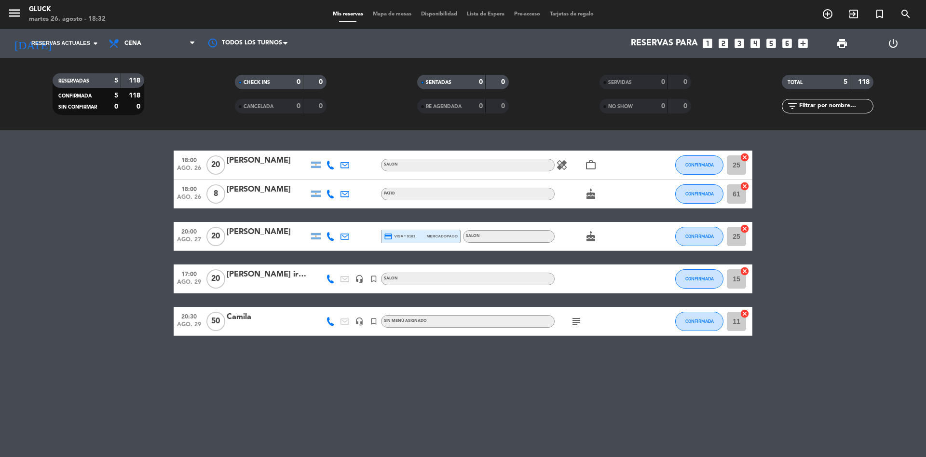 This screenshot has height=457, width=926. I want to click on div: martes 26. agosto - 18:32, so click(67, 19).